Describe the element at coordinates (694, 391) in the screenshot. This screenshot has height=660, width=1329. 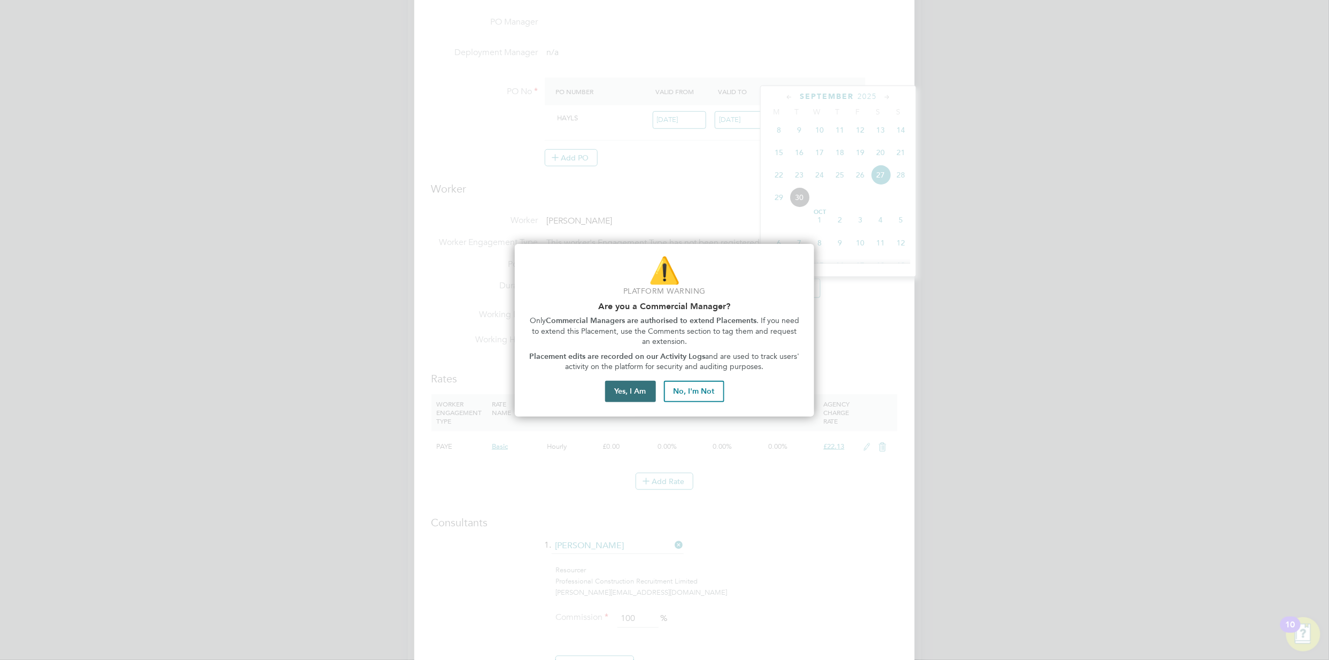
I see `button: No, I'm Not` at that location.